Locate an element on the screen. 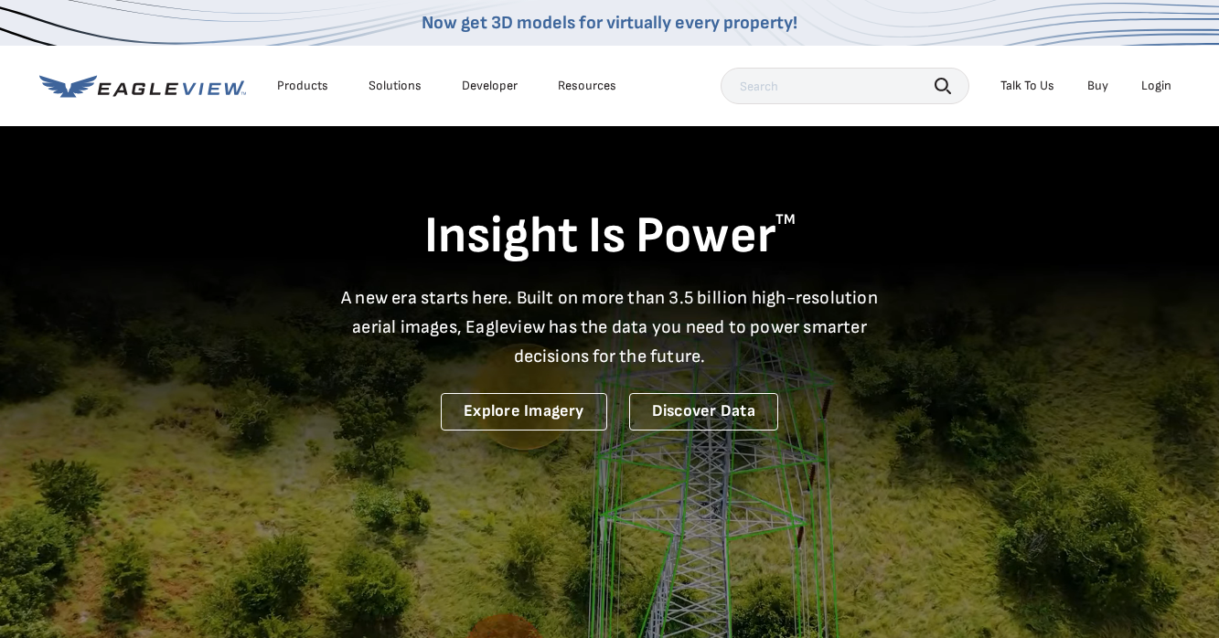 The width and height of the screenshot is (1219, 638). div: Talk To Us is located at coordinates (1027, 86).